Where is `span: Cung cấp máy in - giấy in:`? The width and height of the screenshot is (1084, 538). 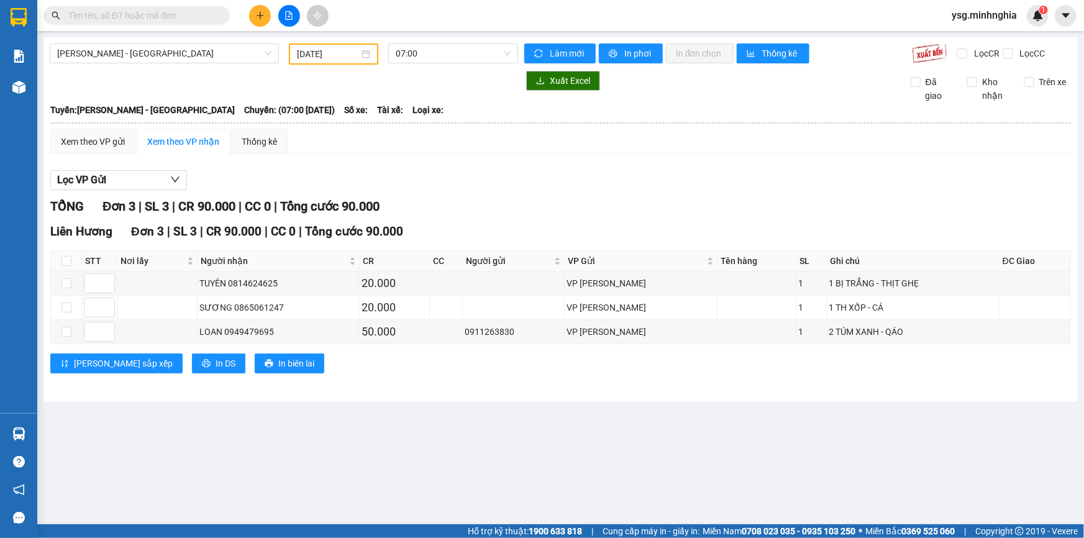
span: Cung cấp máy in - giấy in: is located at coordinates (651, 531).